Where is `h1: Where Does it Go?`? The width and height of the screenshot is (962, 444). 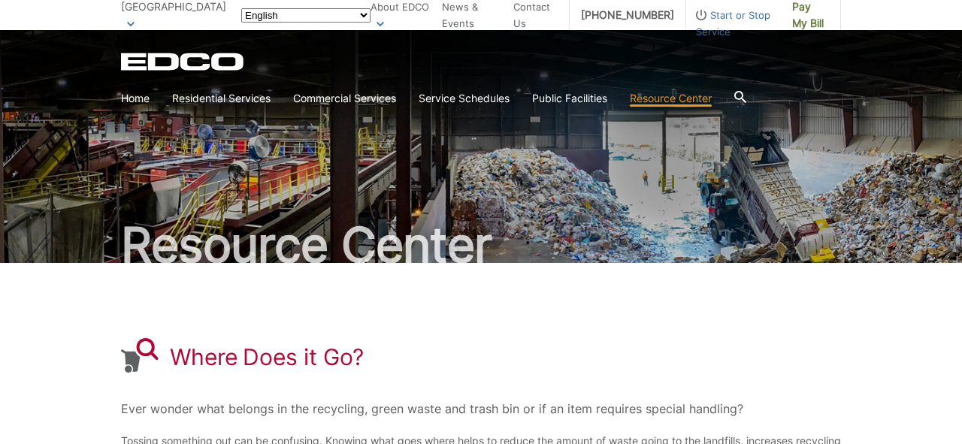 h1: Where Does it Go? is located at coordinates (267, 357).